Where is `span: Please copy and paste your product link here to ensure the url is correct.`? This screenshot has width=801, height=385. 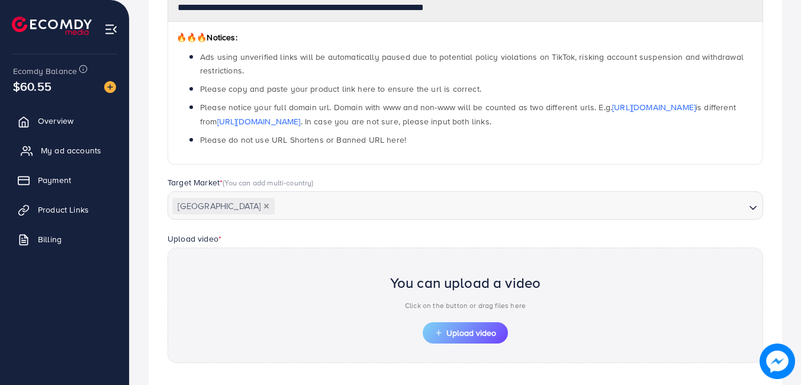
span: Please copy and paste your product link here to ensure the url is correct. is located at coordinates (341, 89).